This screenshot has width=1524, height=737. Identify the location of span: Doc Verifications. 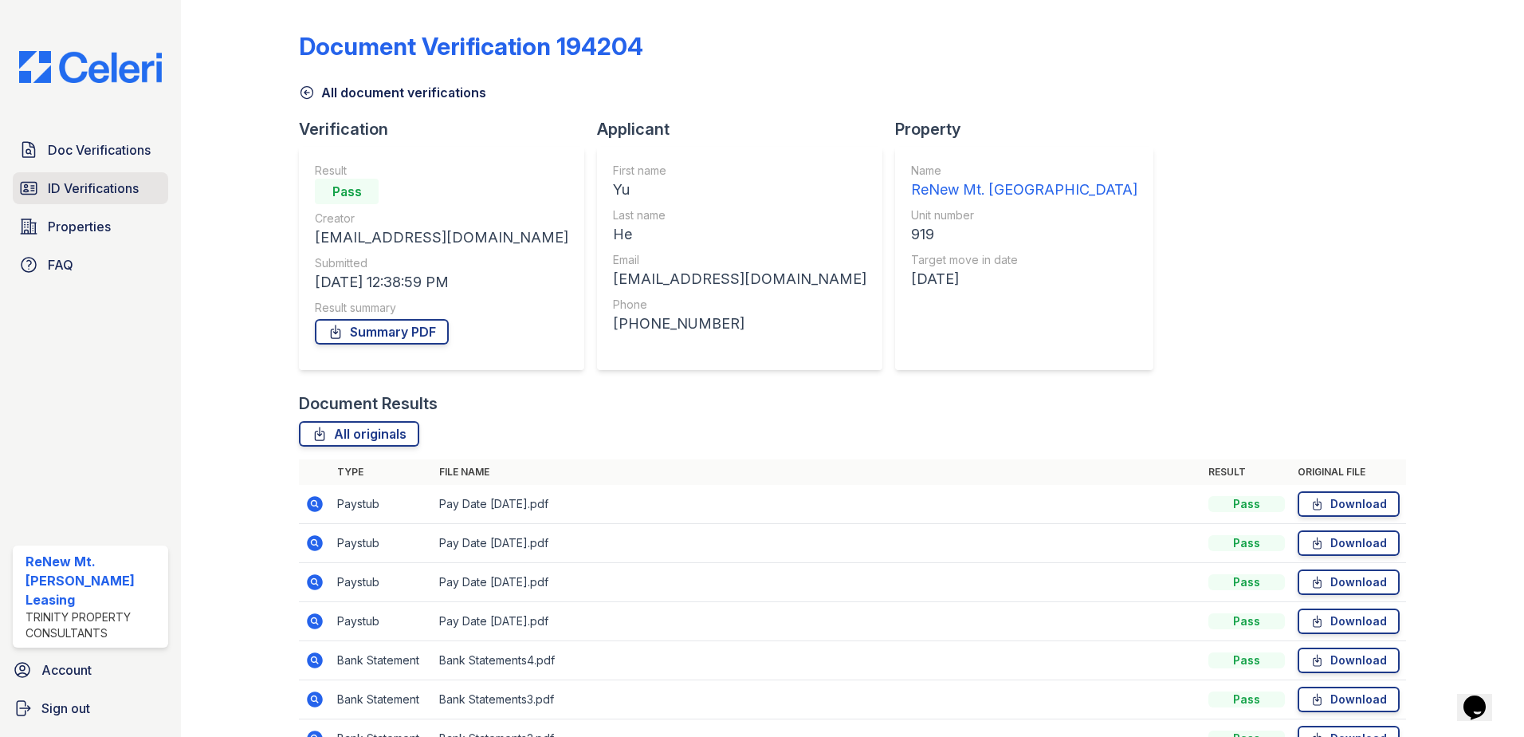
(99, 150).